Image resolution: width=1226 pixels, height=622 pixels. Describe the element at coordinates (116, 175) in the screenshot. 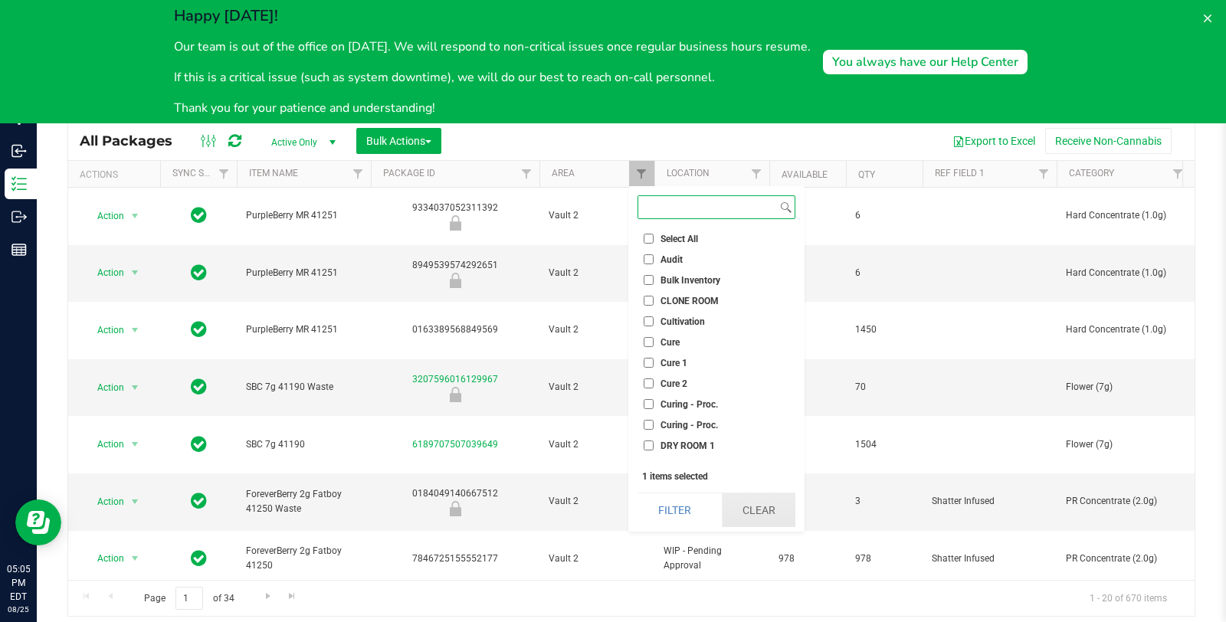

I see `div: Actions` at that location.